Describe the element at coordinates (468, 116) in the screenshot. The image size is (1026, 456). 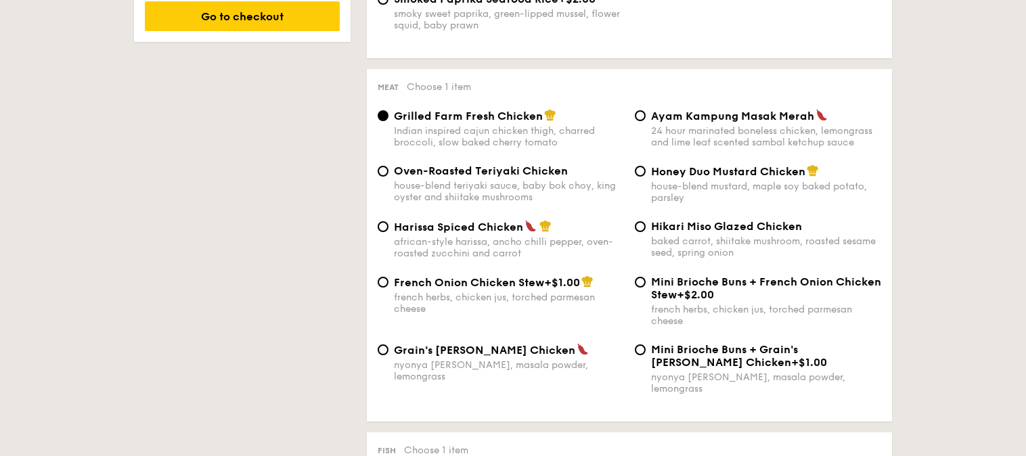
I see `span: Grilled Farm Fresh Chicken` at that location.